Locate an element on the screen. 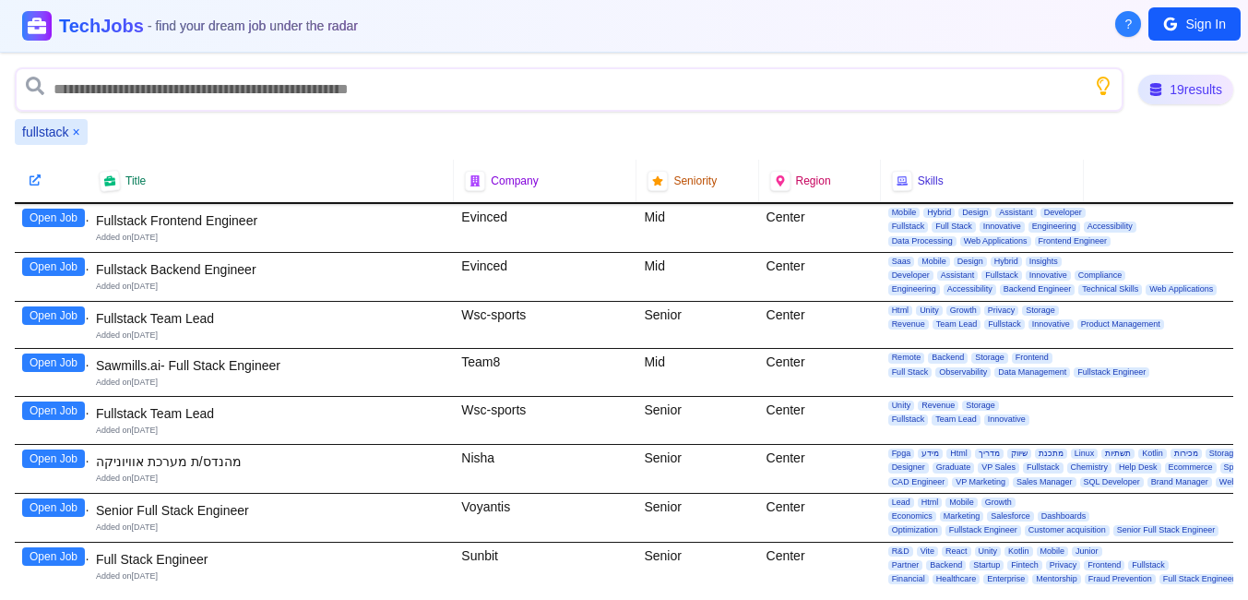 Image resolution: width=1248 pixels, height=600 pixels. div: Senior Full Stack Engineer is located at coordinates (271, 510).